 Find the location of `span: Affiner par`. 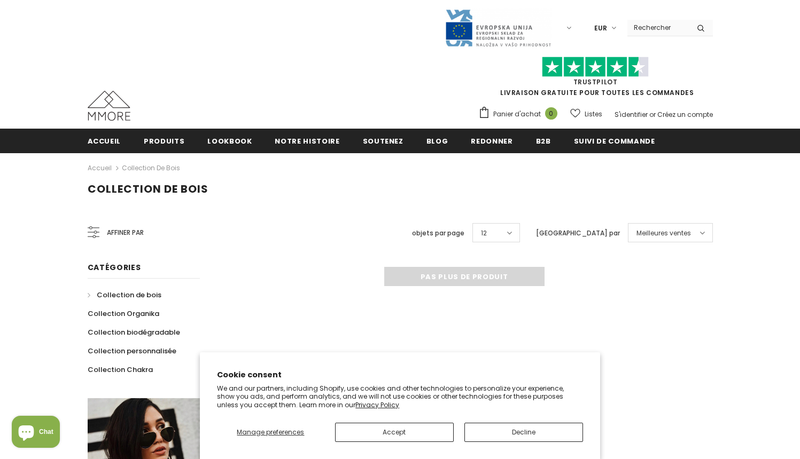

span: Affiner par is located at coordinates (125, 233).